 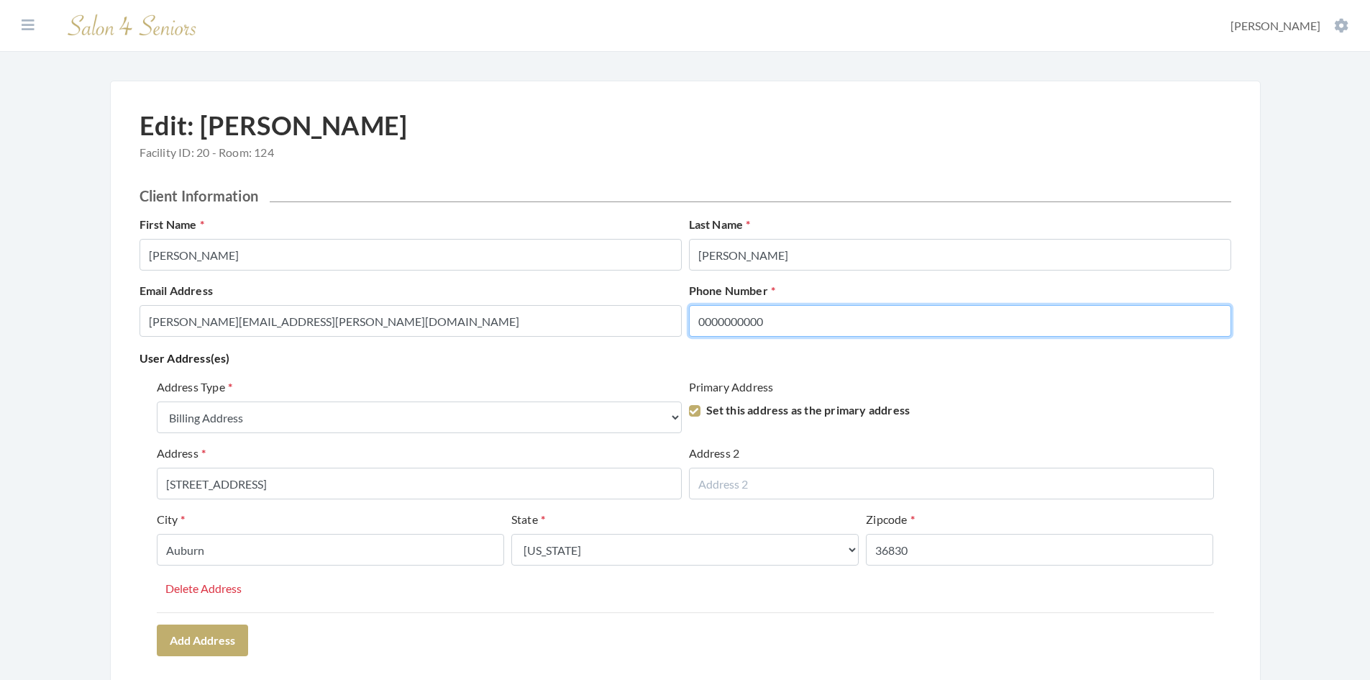 I want to click on label: First Name, so click(x=172, y=224).